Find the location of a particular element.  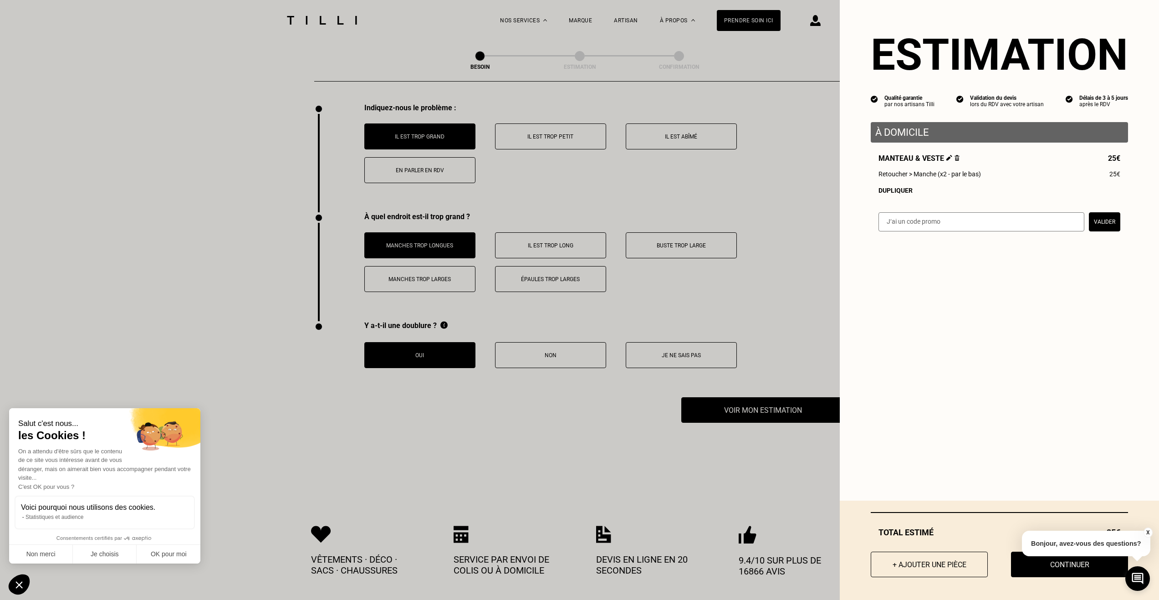

img: Supprimer is located at coordinates (957, 158).